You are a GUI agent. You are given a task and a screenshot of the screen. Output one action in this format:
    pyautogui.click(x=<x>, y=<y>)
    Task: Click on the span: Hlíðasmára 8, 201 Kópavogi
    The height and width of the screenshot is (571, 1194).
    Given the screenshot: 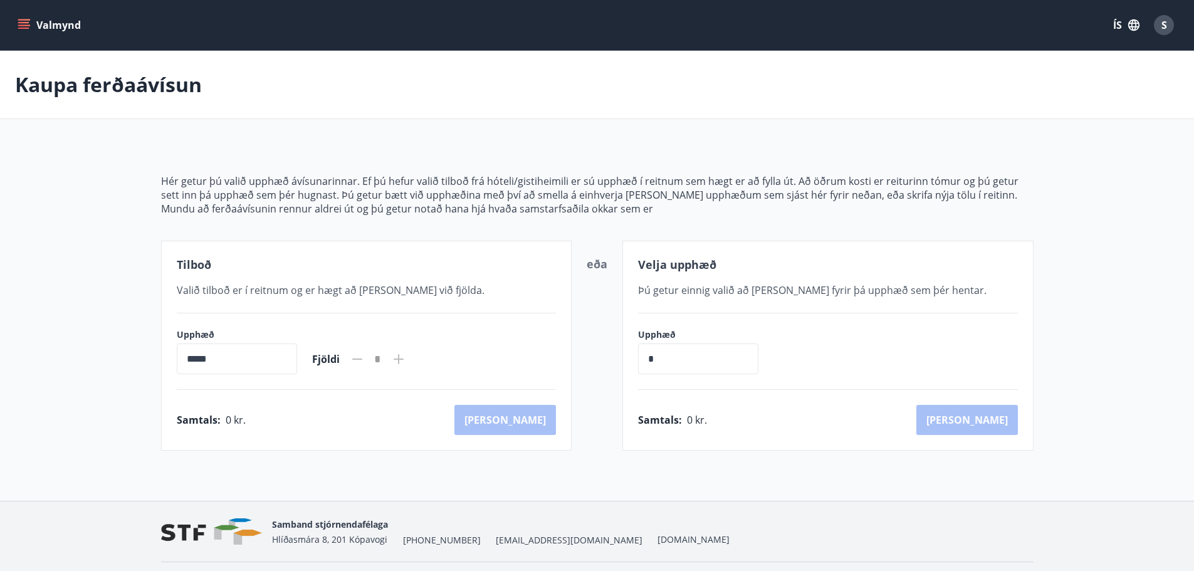 What is the action you would take?
    pyautogui.click(x=330, y=539)
    